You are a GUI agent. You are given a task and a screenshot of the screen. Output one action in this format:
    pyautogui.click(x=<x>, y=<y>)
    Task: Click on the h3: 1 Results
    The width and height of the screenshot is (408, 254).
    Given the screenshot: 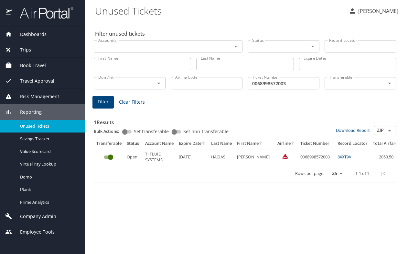 What is the action you would take?
    pyautogui.click(x=245, y=120)
    